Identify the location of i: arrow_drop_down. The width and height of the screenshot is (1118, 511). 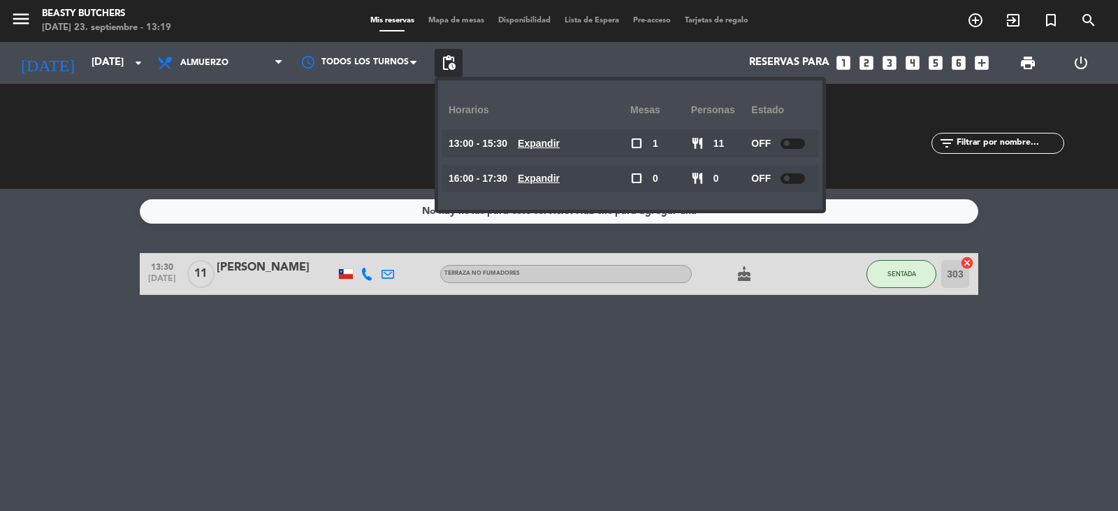
(138, 63).